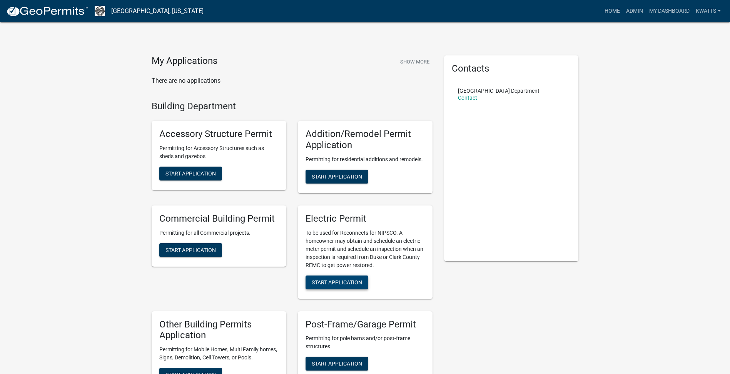  Describe the element at coordinates (365, 342) in the screenshot. I see `p: Permitting for pole barns and/or post-frame structures` at that location.